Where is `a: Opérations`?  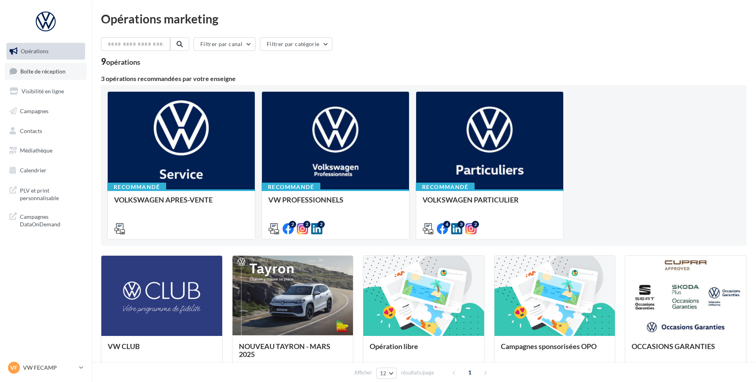
a: Opérations is located at coordinates (46, 51).